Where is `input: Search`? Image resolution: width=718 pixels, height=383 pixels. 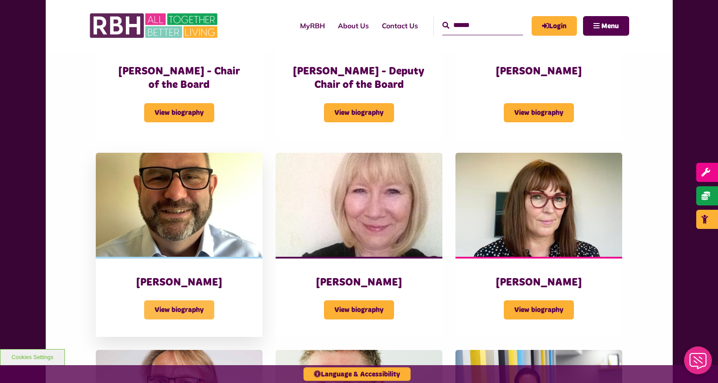 input: Search is located at coordinates (482, 25).